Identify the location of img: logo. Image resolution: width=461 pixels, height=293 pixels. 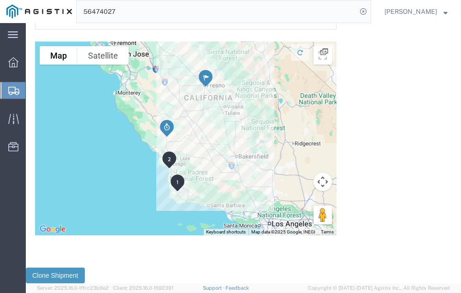
(39, 12).